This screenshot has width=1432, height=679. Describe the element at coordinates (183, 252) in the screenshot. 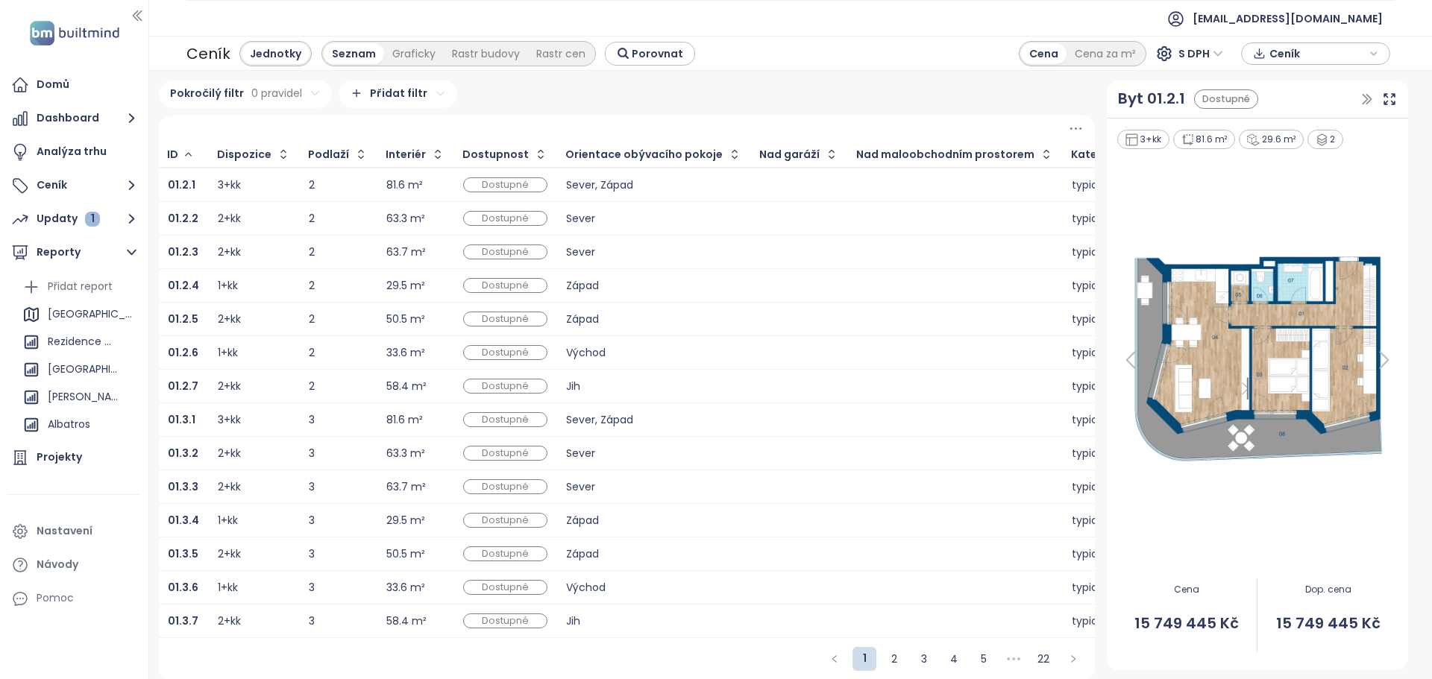

I see `b: 01.2.3` at that location.